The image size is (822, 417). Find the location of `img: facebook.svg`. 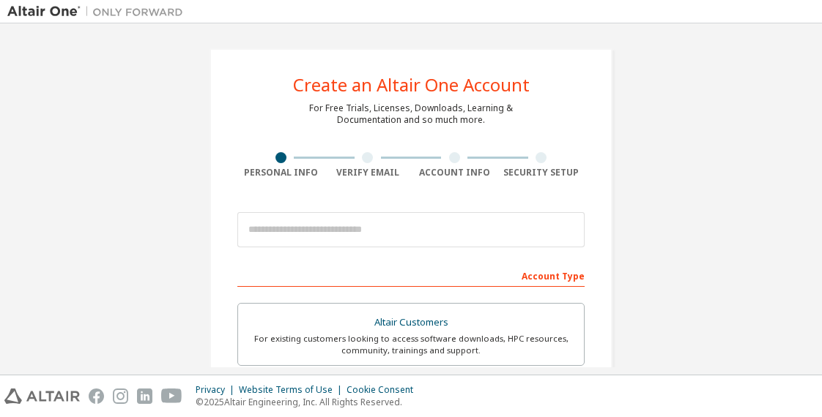

img: facebook.svg is located at coordinates (96, 396).